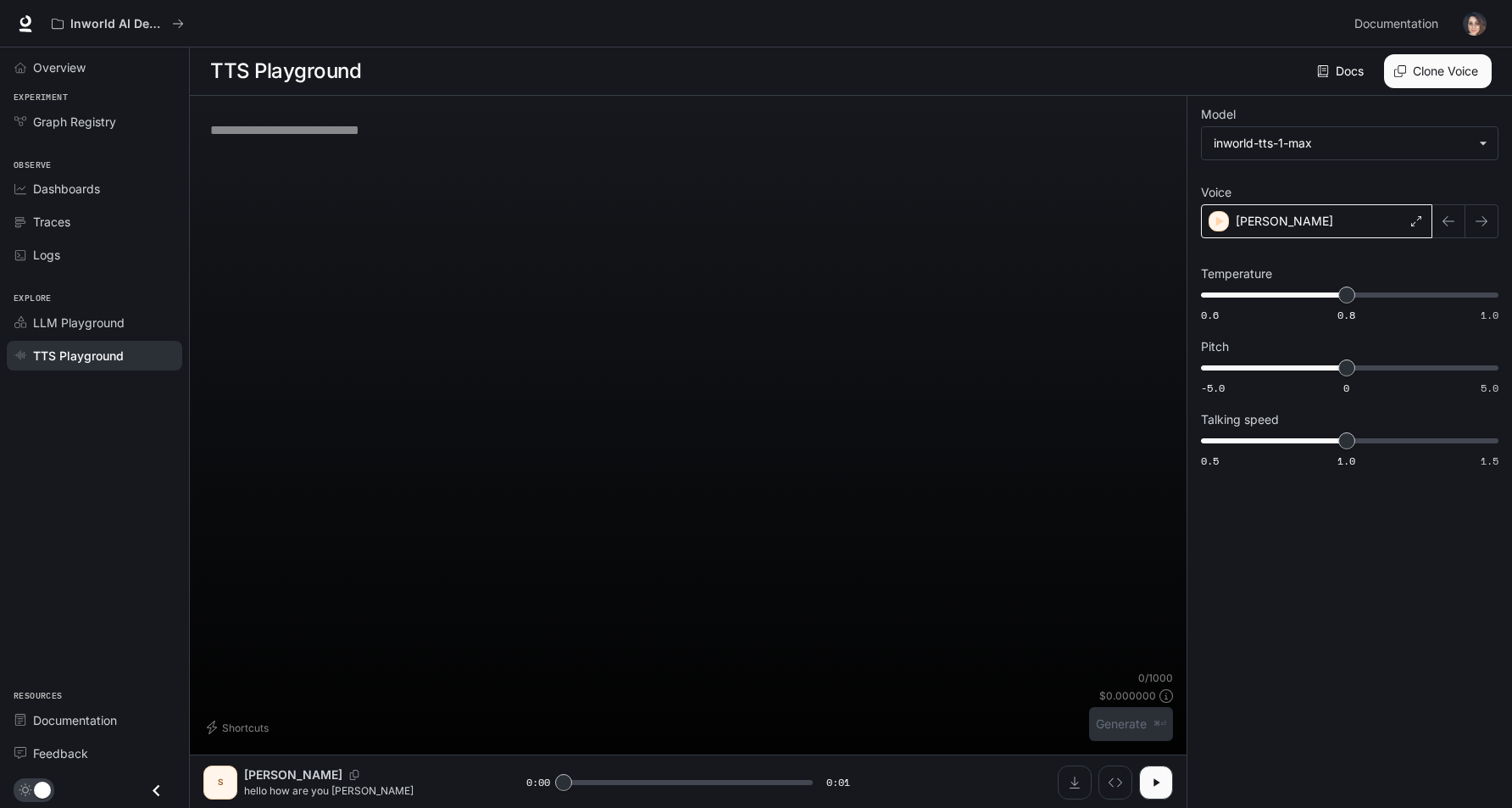 This screenshot has width=1512, height=808. Describe the element at coordinates (94, 221) in the screenshot. I see `a: Traces` at that location.